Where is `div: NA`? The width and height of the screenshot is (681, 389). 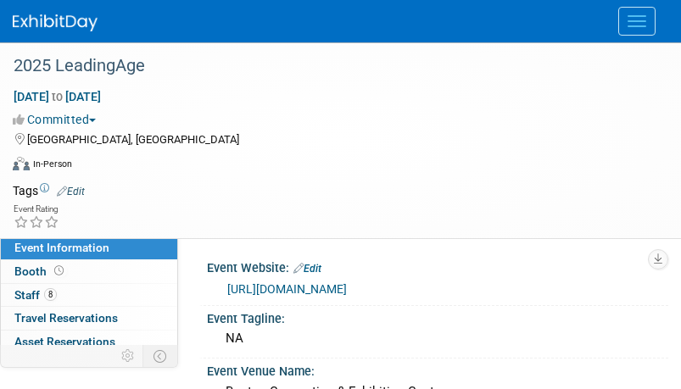 div: NA is located at coordinates (438, 338).